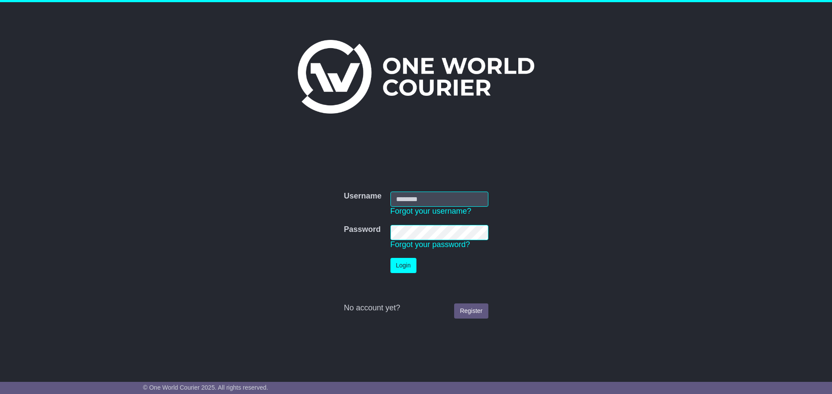  Describe the element at coordinates (430, 244) in the screenshot. I see `a: Forgot your password?` at that location.